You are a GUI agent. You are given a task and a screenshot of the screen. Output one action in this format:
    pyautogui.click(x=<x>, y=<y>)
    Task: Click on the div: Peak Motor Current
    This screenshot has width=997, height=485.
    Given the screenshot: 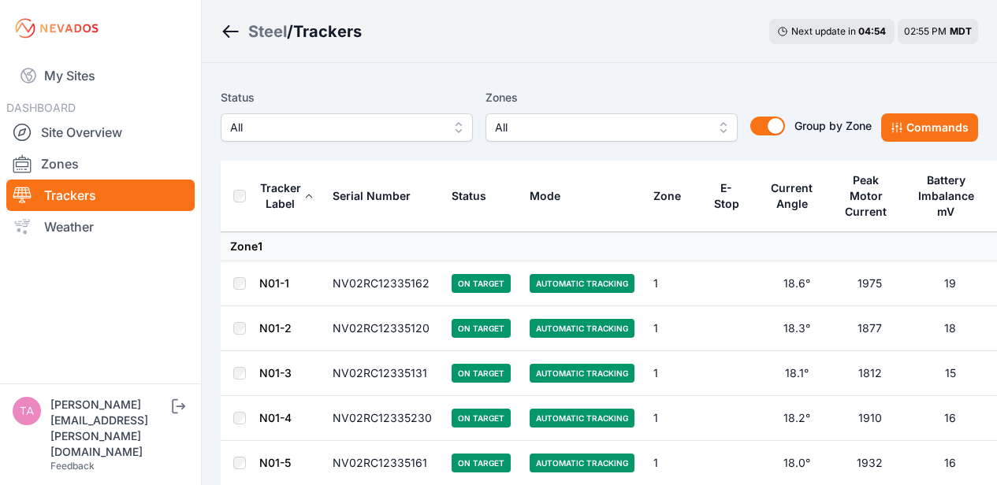 What is the action you would take?
    pyautogui.click(x=866, y=196)
    